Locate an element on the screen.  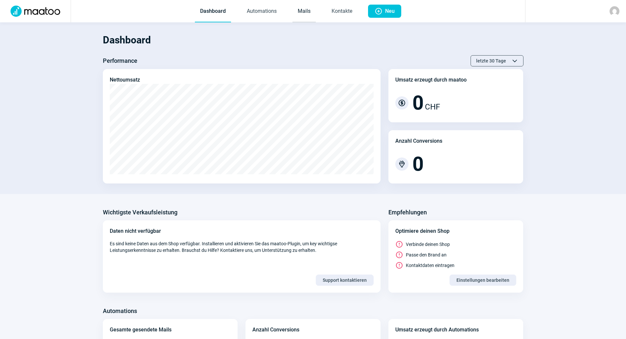
div: Nettoumsatz is located at coordinates (125, 80).